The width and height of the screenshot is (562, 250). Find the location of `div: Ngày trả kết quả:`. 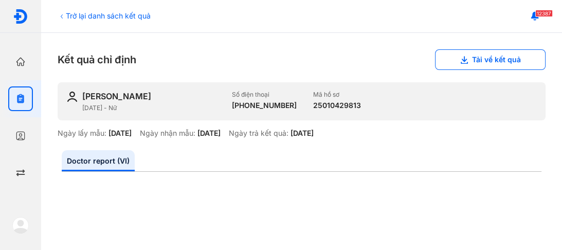

div: Ngày trả kết quả: is located at coordinates (259, 133).